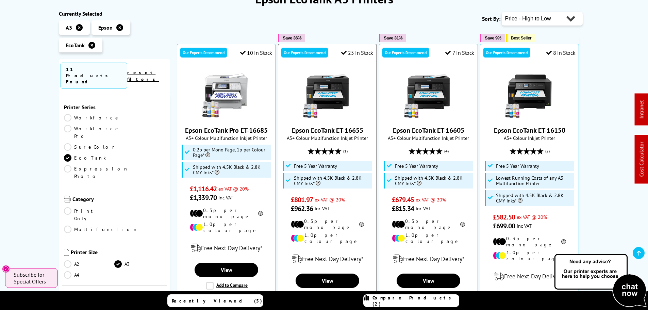 The image size is (648, 310). I want to click on img: Epson EcoTank ET-16605, so click(428, 94).